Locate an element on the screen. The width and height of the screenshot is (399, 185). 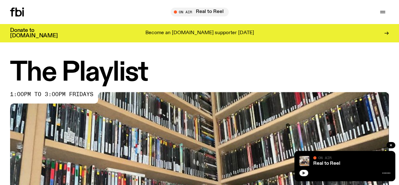
button: On AirReal to Reel is located at coordinates (200, 12).